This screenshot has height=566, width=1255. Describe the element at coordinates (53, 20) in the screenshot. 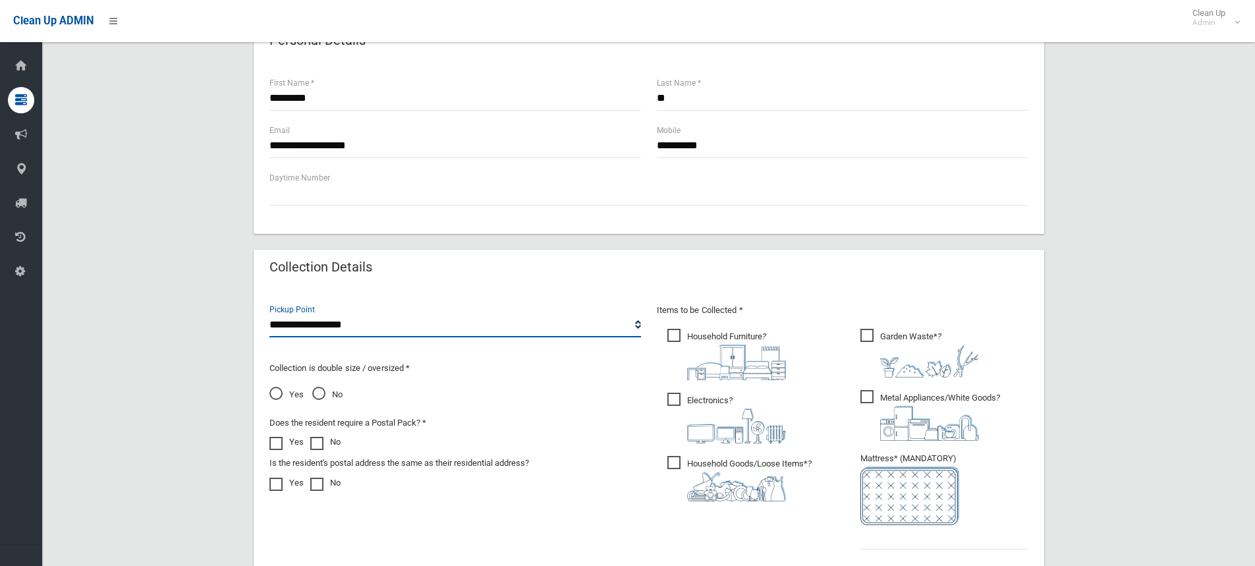

I see `span: Clean Up ADMIN` at that location.